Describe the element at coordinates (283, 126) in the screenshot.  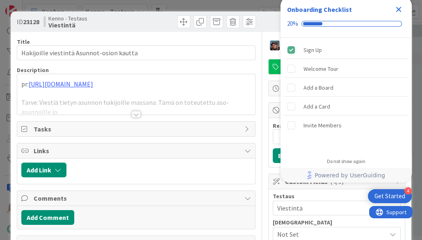
I see `label: Reason` at that location.